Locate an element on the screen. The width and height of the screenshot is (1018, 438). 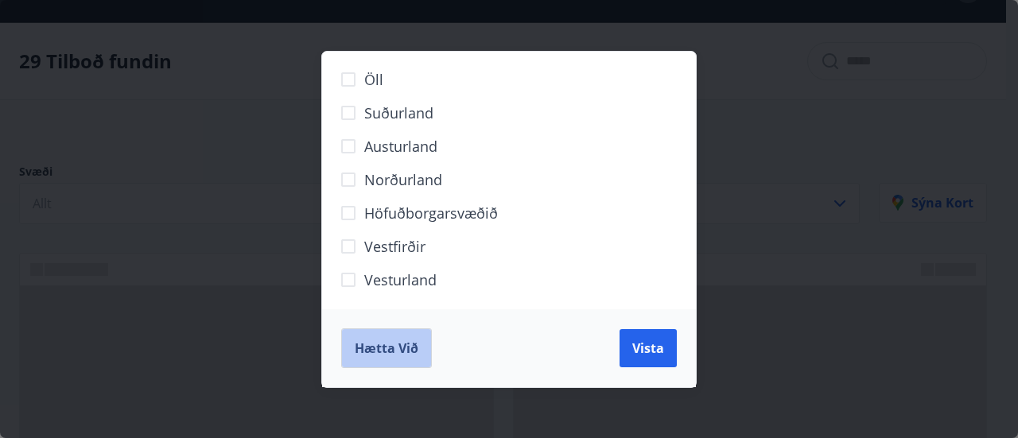
span: Vestfirðir is located at coordinates (395, 247).